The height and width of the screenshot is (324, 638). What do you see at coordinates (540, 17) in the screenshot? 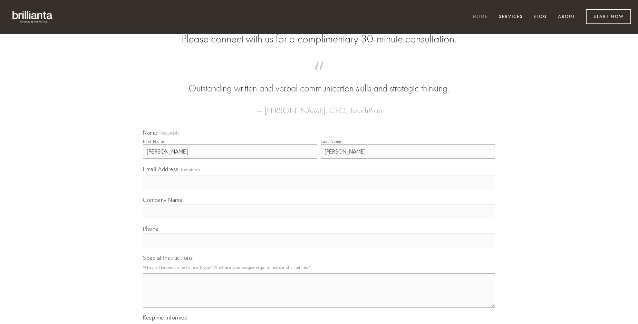
I see `a: Blog` at bounding box center [540, 17].